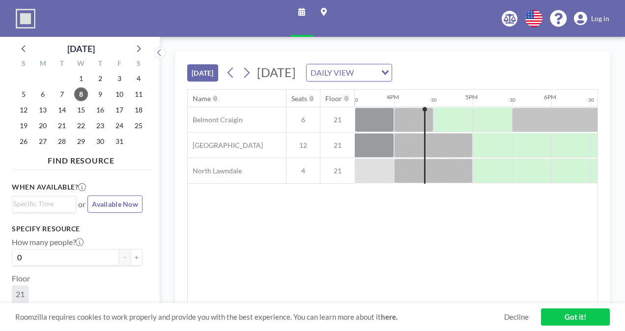 The image size is (625, 331). Describe the element at coordinates (600, 19) in the screenshot. I see `span: Log in` at that location.